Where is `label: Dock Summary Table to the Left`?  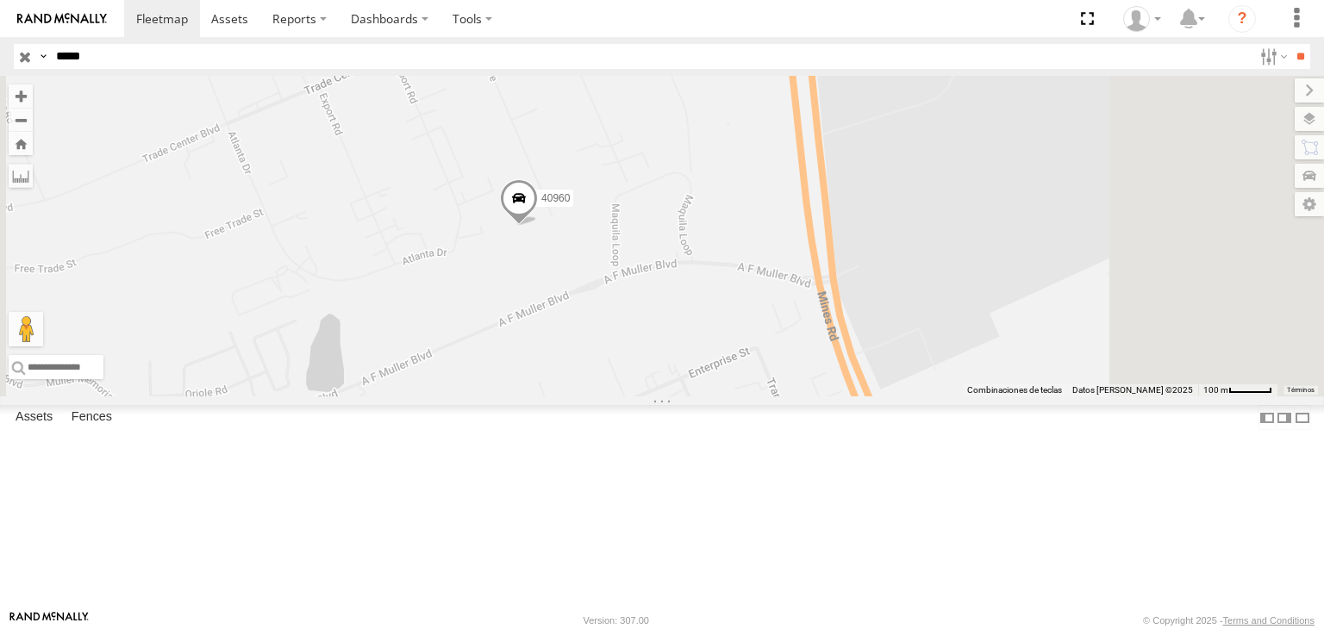
label: Dock Summary Table to the Left is located at coordinates (1267, 417).